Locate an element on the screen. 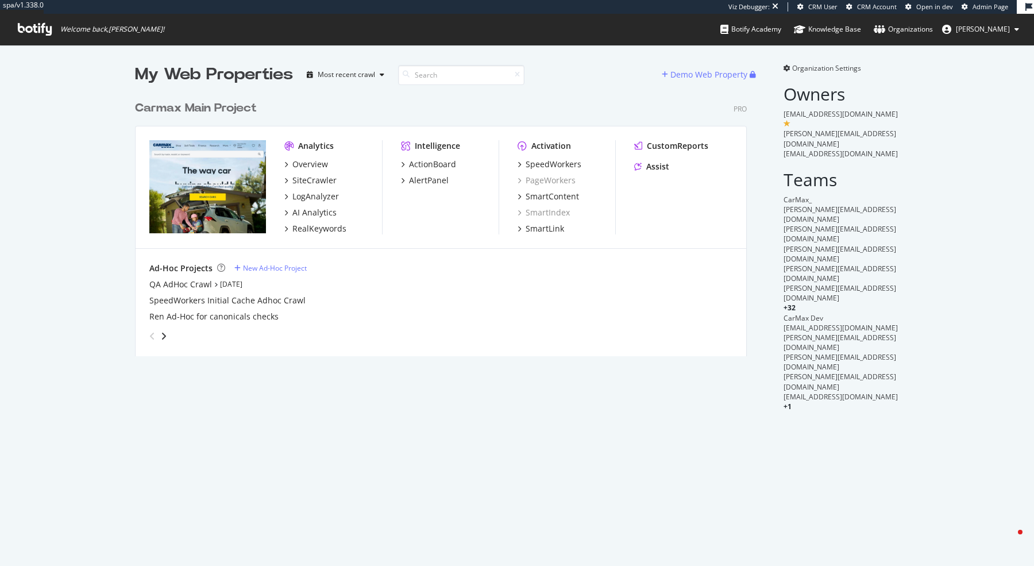  button: Most recent crawl is located at coordinates (345, 75).